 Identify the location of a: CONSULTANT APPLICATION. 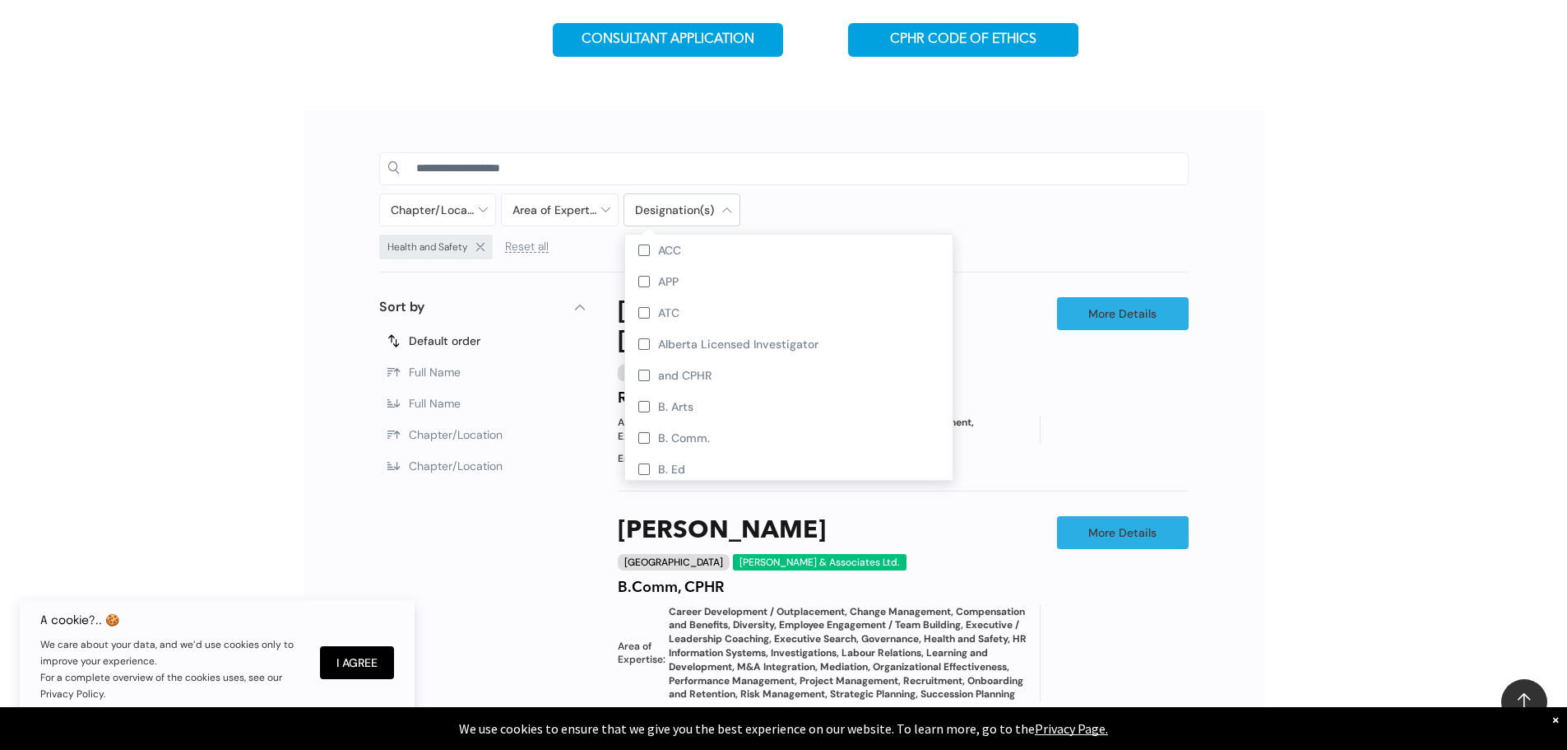
(668, 39).